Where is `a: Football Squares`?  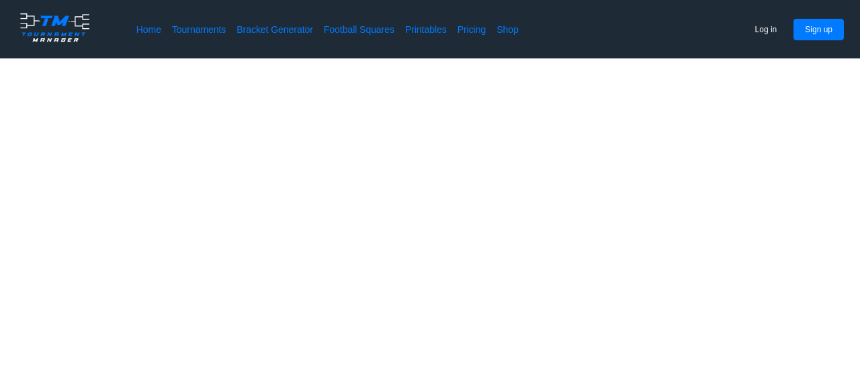 a: Football Squares is located at coordinates (359, 30).